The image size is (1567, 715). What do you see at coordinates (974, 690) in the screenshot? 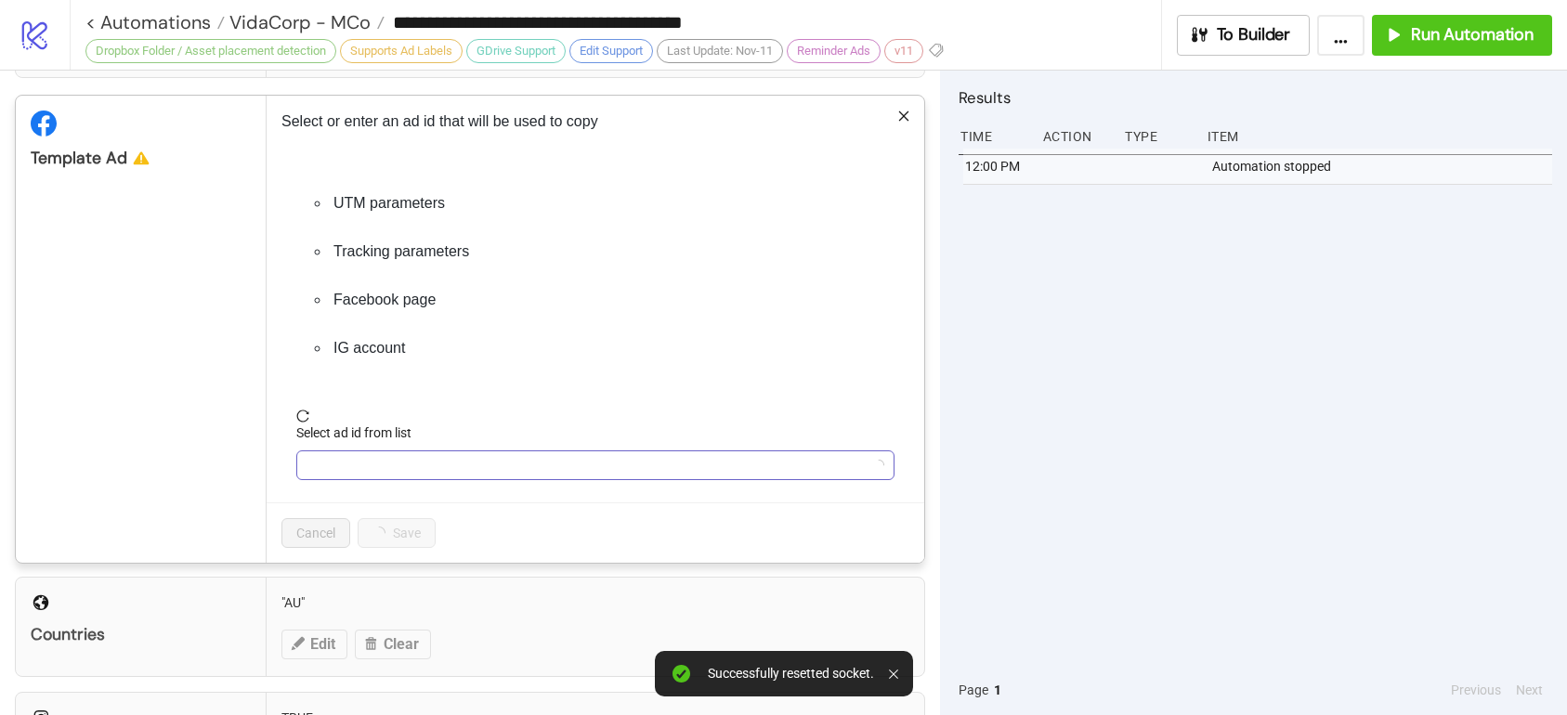
I see `span: Page` at bounding box center [974, 690].